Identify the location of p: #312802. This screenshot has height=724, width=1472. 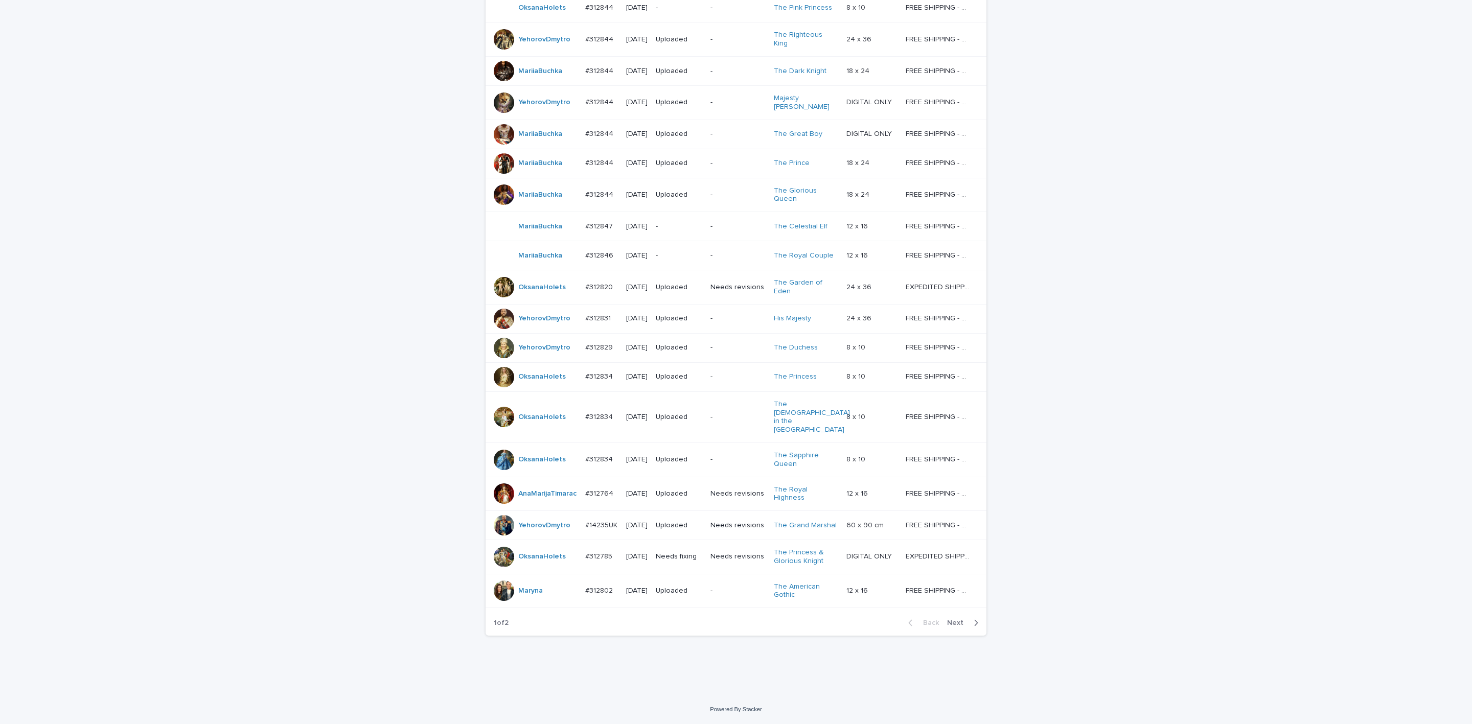
(600, 590).